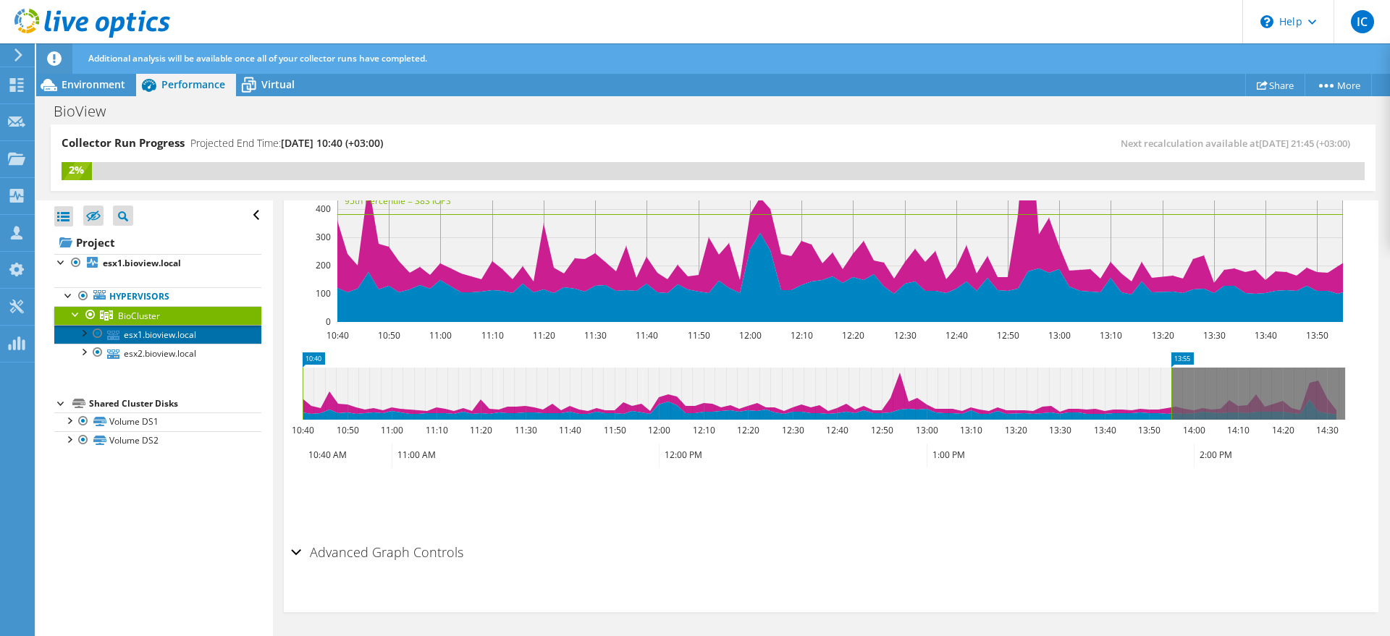  Describe the element at coordinates (158, 441) in the screenshot. I see `a: Volume DS2` at that location.